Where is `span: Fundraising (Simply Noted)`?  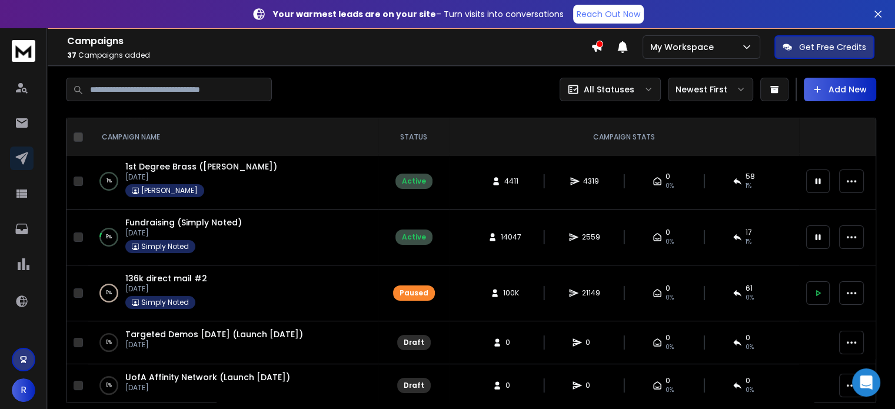 span: Fundraising (Simply Noted) is located at coordinates (184, 222).